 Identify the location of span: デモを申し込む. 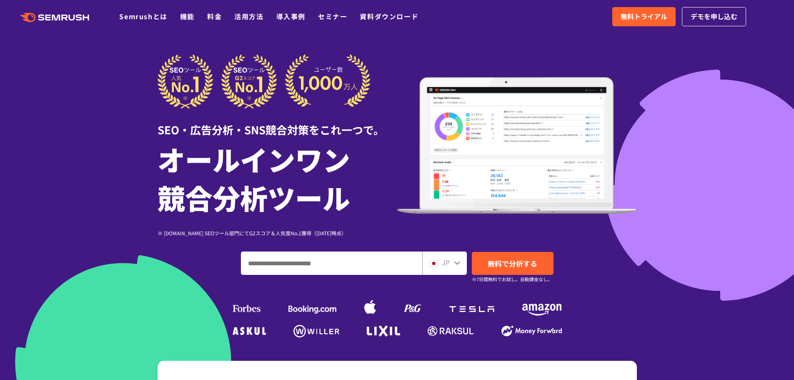
(714, 17).